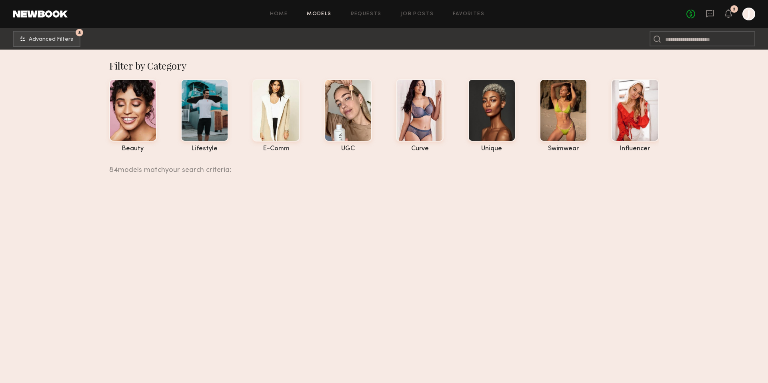 This screenshot has width=768, height=383. Describe the element at coordinates (734, 9) in the screenshot. I see `div: 2` at that location.